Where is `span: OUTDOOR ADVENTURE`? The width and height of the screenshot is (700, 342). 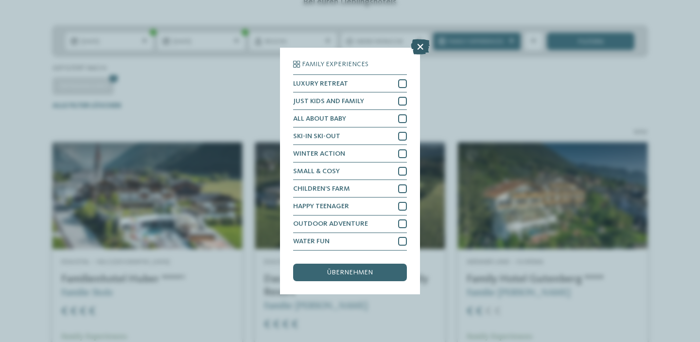
span: OUTDOOR ADVENTURE is located at coordinates (331, 224).